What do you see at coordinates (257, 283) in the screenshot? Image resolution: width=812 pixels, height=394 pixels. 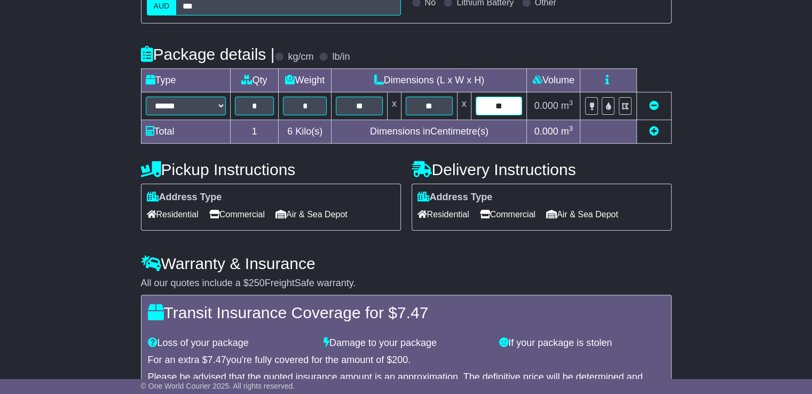 I see `span: 250` at bounding box center [257, 283].